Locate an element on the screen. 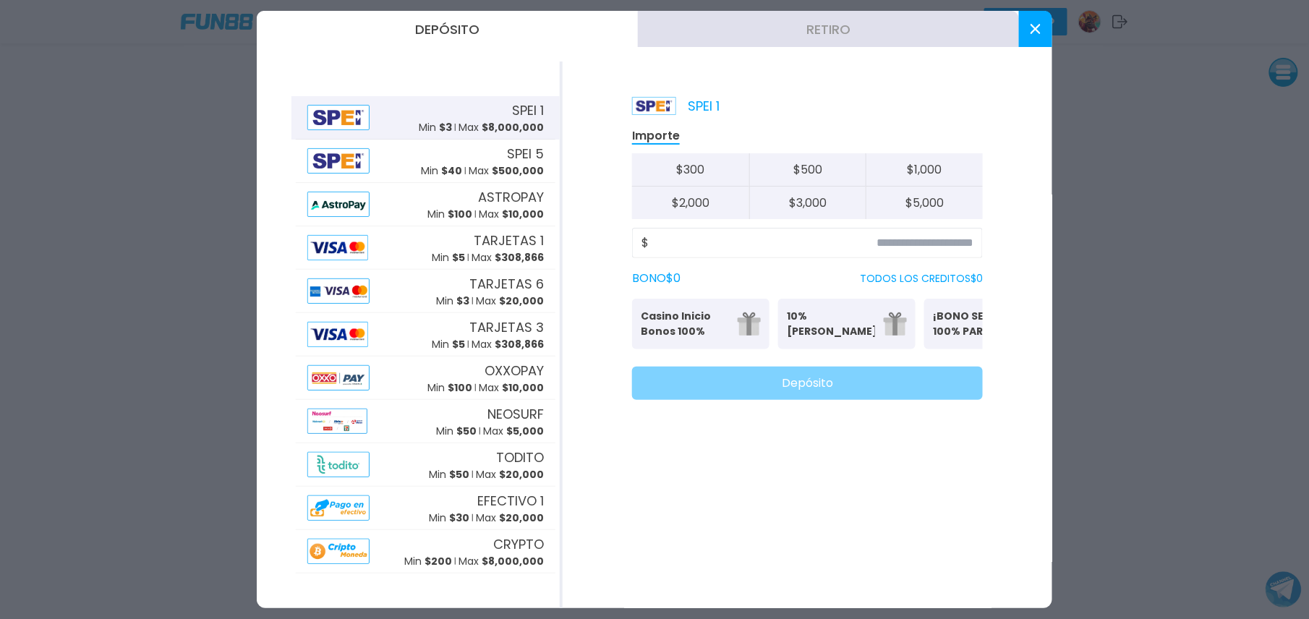 This screenshot has width=1309, height=619. span: SPEI 1 is located at coordinates (528, 110).